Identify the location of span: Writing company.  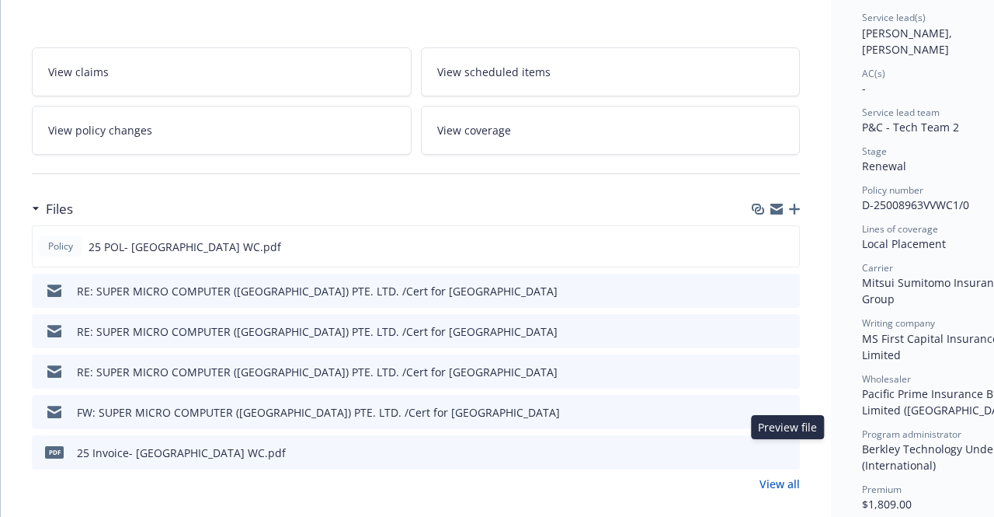
(899, 322).